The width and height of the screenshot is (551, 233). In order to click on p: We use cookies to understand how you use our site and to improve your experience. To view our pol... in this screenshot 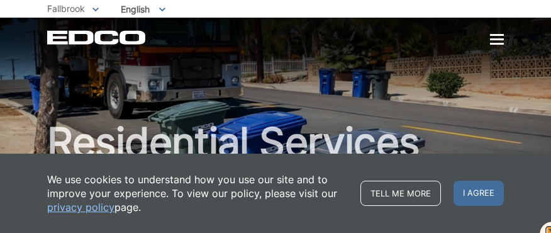, I will do `click(198, 193)`.